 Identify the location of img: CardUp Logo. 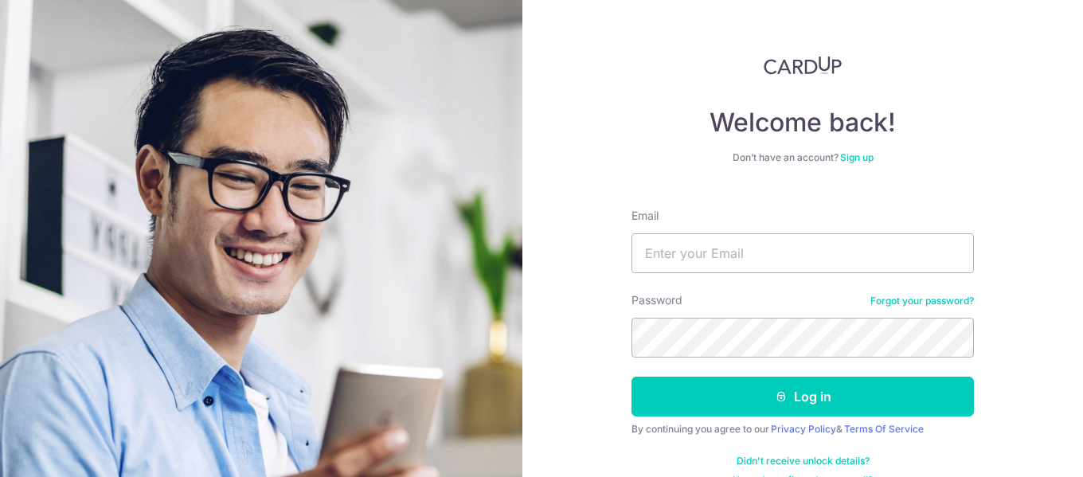
(803, 65).